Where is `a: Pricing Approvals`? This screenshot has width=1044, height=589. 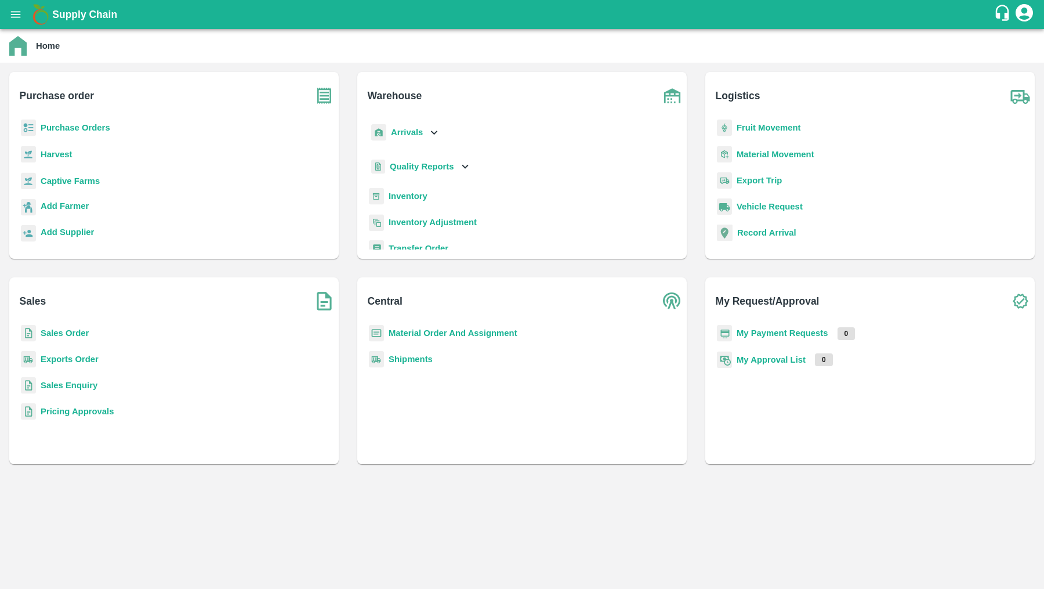
a: Pricing Approvals is located at coordinates (77, 411).